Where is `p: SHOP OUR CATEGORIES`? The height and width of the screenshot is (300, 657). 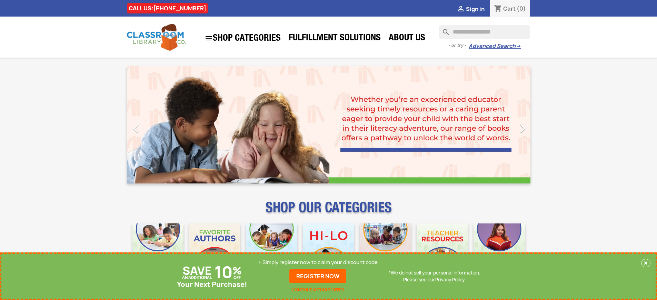
p: SHOP OUR CATEGORIES is located at coordinates (329, 212).